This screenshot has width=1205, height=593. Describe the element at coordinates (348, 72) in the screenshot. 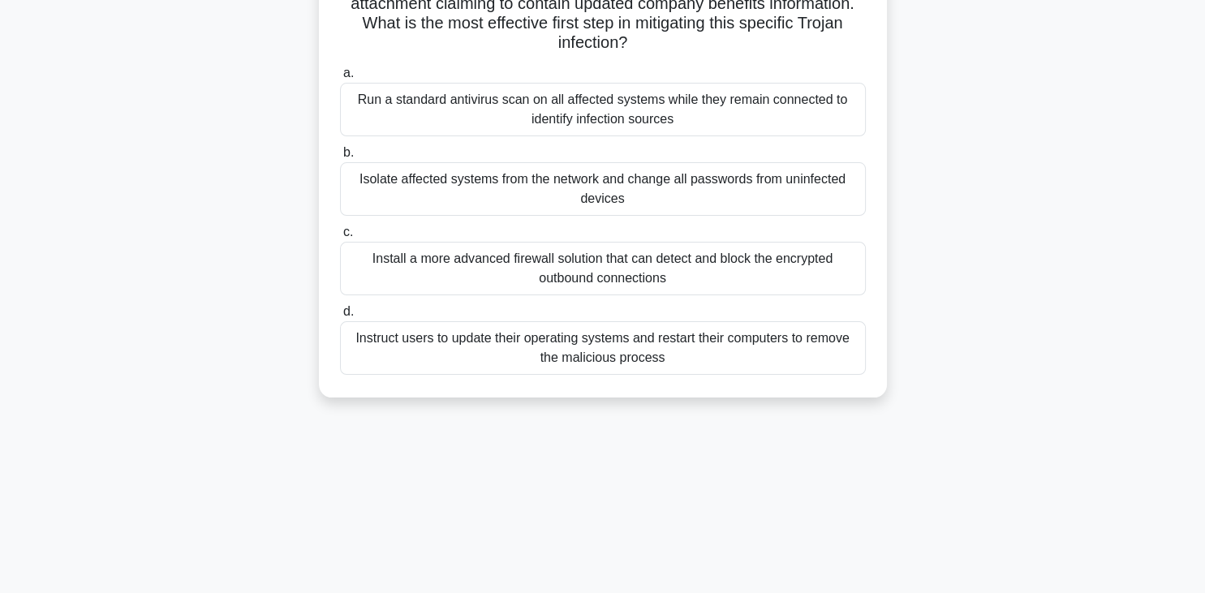

I see `span: a.` at that location.